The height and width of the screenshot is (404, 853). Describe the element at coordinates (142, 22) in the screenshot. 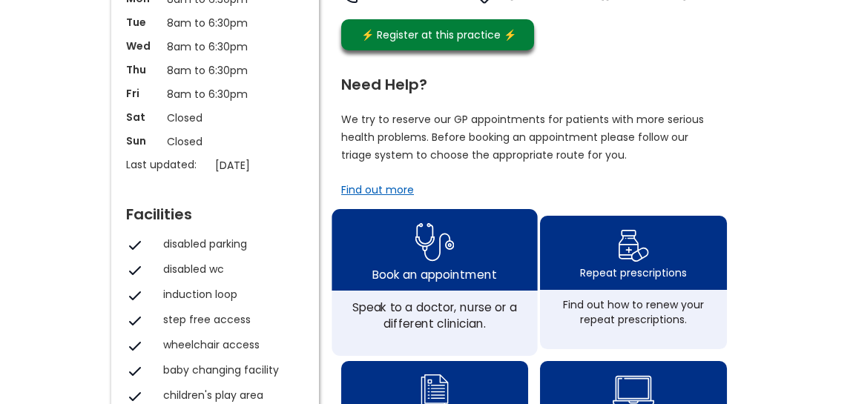

I see `p: Tue` at that location.